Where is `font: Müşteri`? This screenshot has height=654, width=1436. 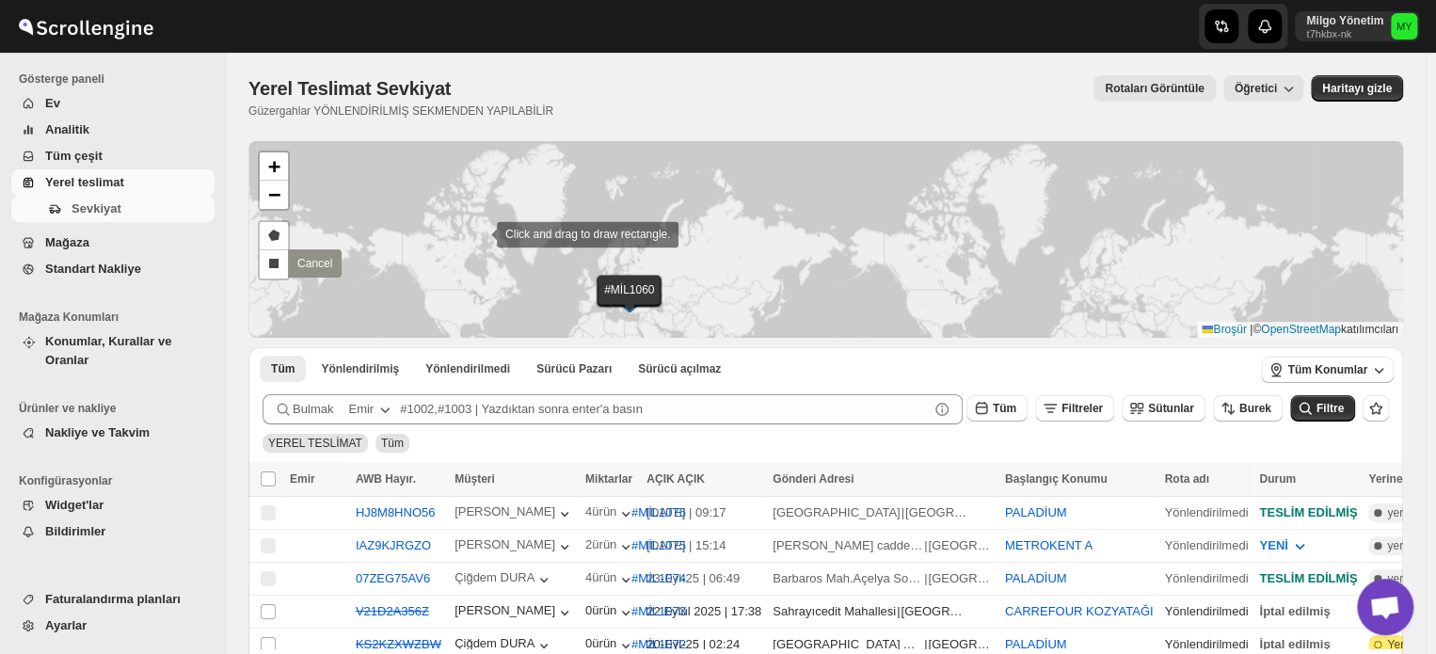 font: Müşteri is located at coordinates (474, 479).